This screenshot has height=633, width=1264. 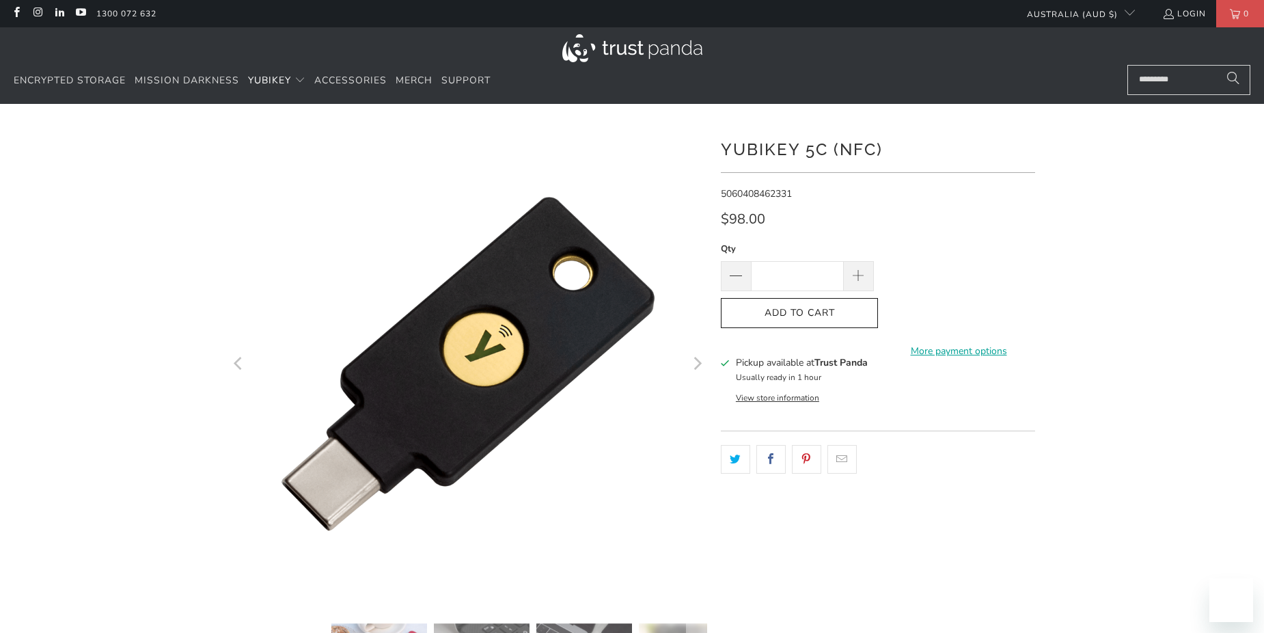 I want to click on button: Add to Cart, so click(x=800, y=313).